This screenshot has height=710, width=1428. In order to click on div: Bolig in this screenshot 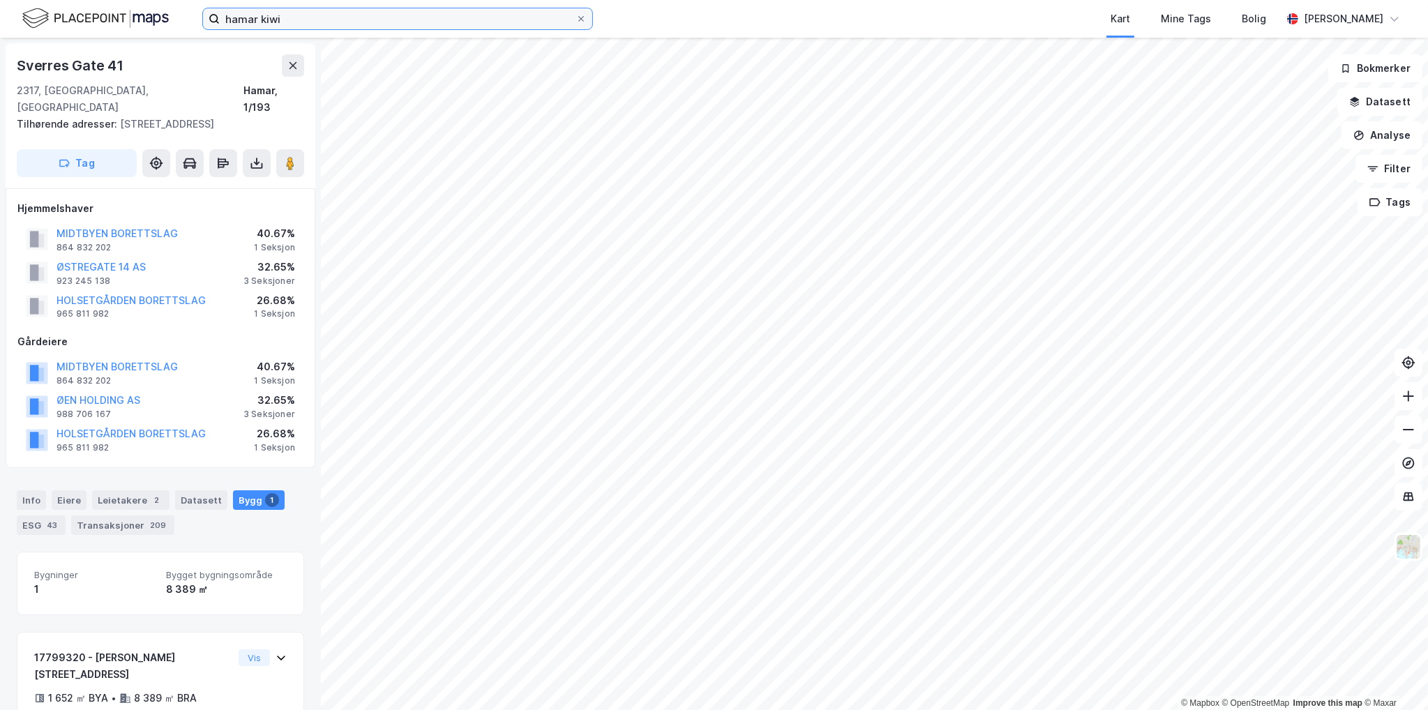, I will do `click(1253, 19)`.